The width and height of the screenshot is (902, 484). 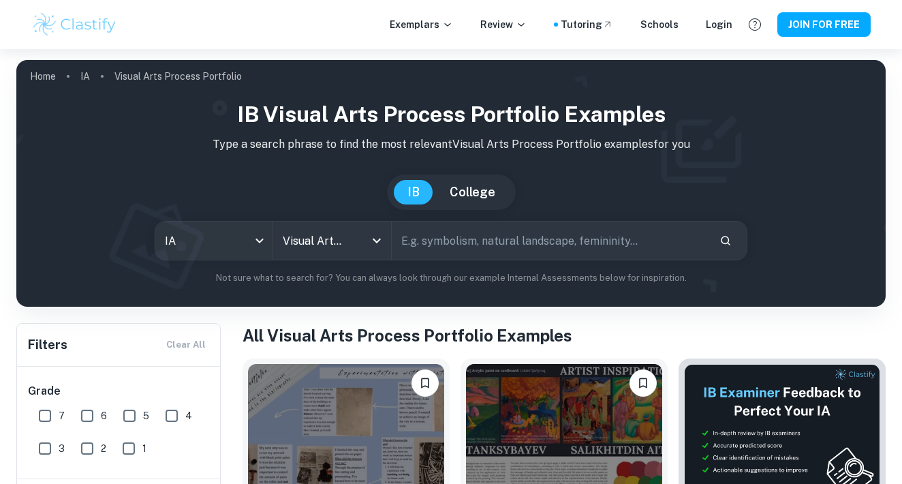 What do you see at coordinates (660, 25) in the screenshot?
I see `div: Schools` at bounding box center [660, 25].